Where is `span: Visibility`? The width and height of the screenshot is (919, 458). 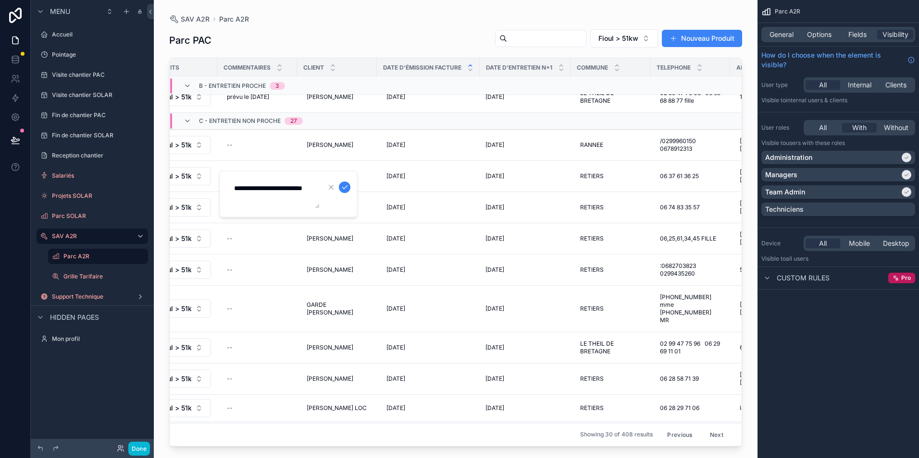 span: Visibility is located at coordinates (895, 35).